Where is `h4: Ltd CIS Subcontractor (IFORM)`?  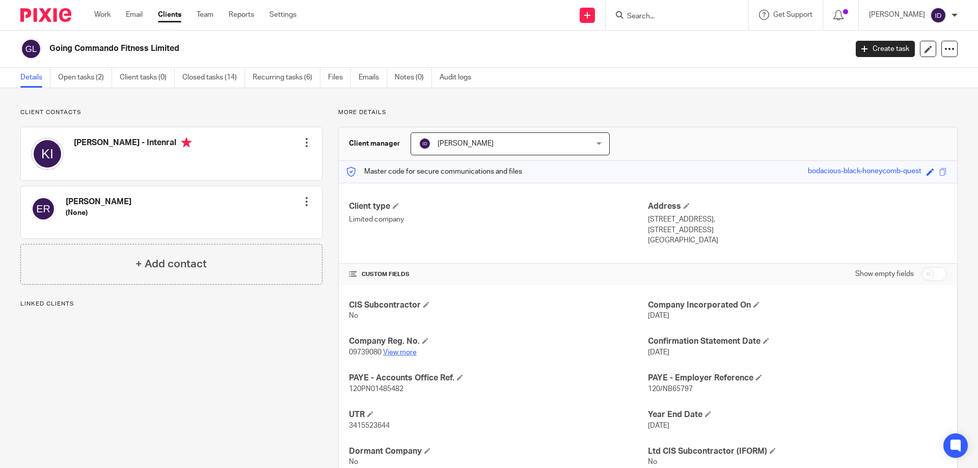 h4: Ltd CIS Subcontractor (IFORM) is located at coordinates (797, 451).